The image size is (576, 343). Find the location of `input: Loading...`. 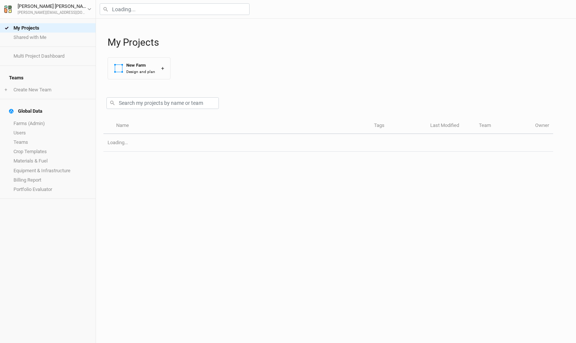

input: Loading... is located at coordinates (175, 9).